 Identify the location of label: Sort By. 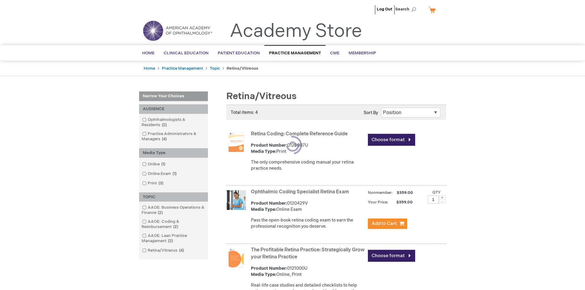
(370, 113).